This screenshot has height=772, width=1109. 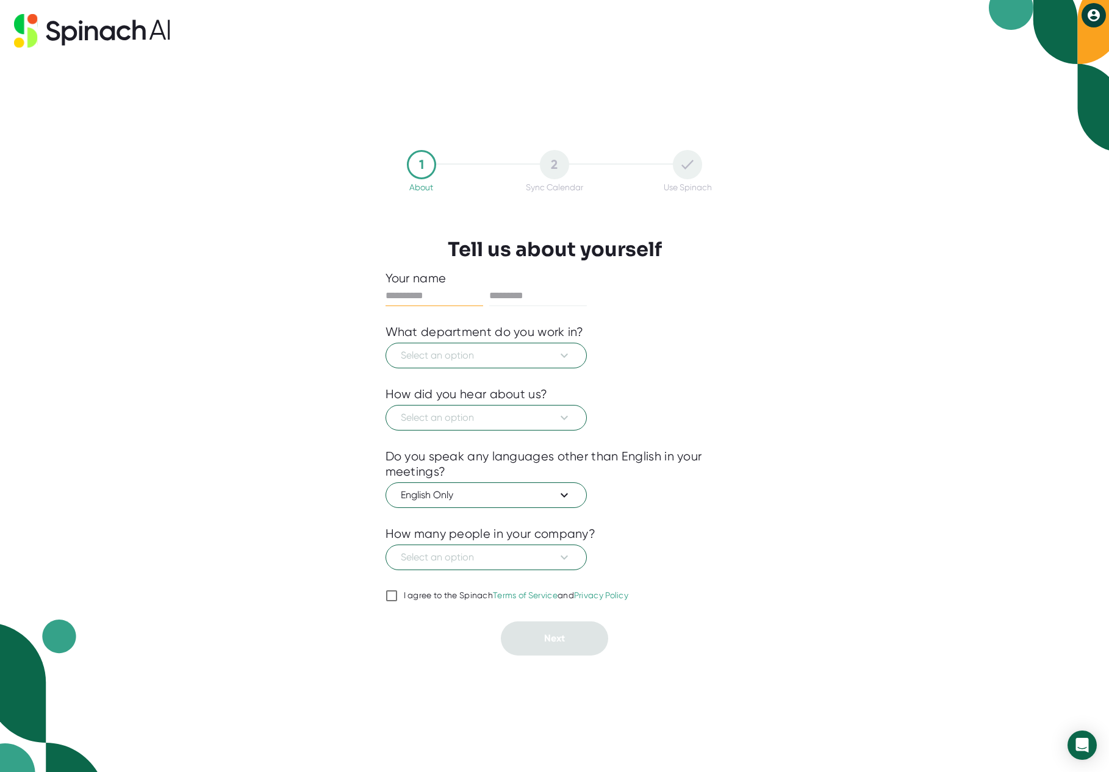 What do you see at coordinates (1082, 745) in the screenshot?
I see `div: Open Intercom Messenger` at bounding box center [1082, 745].